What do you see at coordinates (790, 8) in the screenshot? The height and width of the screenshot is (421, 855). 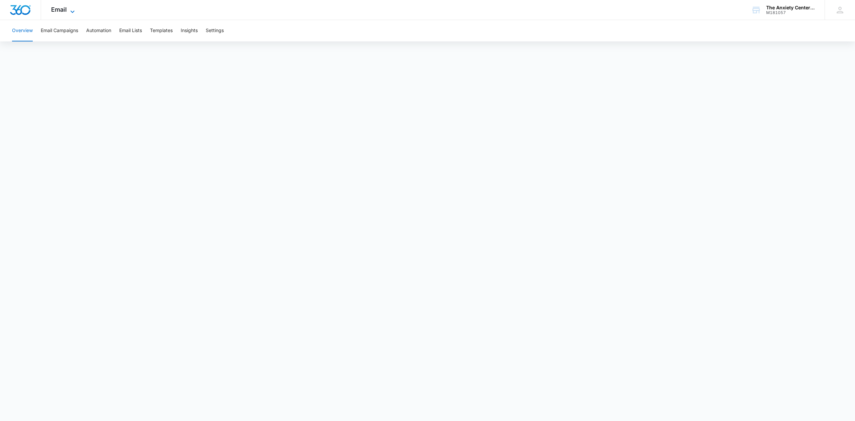 I see `div: account name` at bounding box center [790, 8].